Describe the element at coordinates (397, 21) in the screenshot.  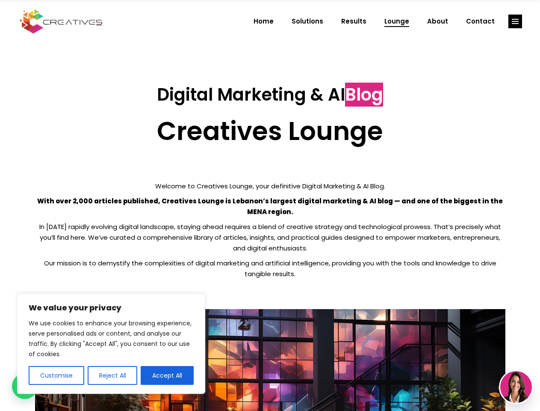
I see `a: Lounge` at that location.